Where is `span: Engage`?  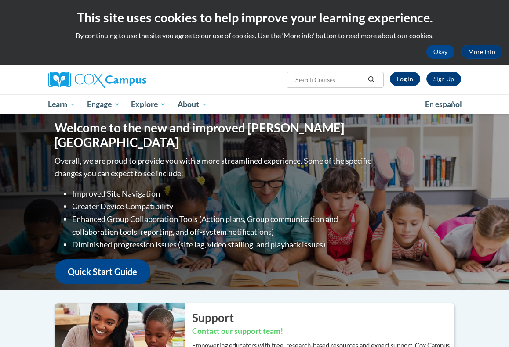 span: Engage is located at coordinates (103, 105).